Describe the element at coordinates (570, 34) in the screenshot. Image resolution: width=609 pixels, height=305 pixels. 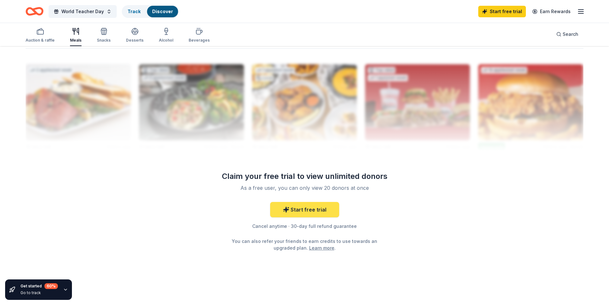
I see `span: Search` at that location.